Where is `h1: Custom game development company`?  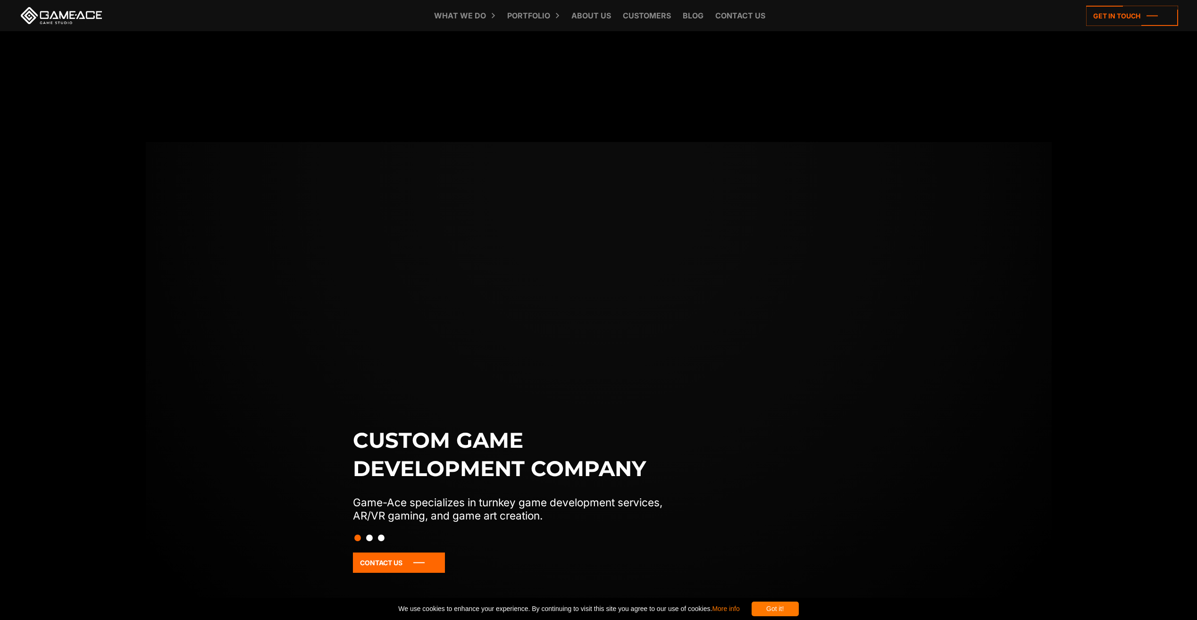
h1: Custom game development company is located at coordinates (517, 454).